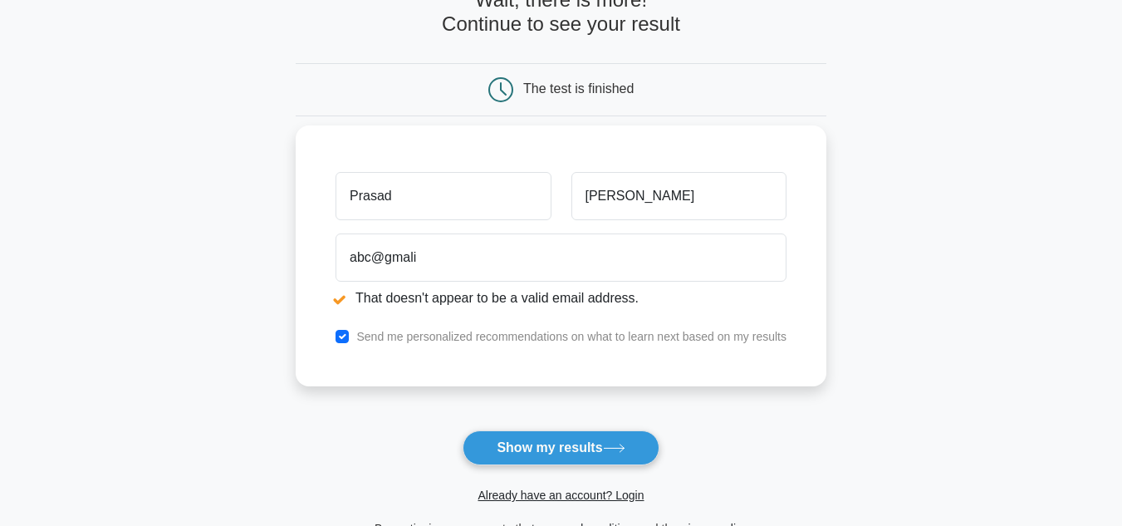  I want to click on div: The test is finished, so click(578, 88).